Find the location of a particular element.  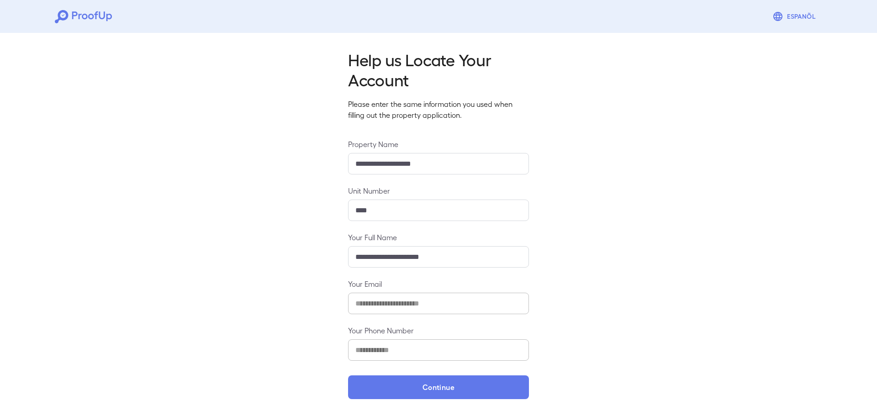

label: Unit Number is located at coordinates (438, 190).